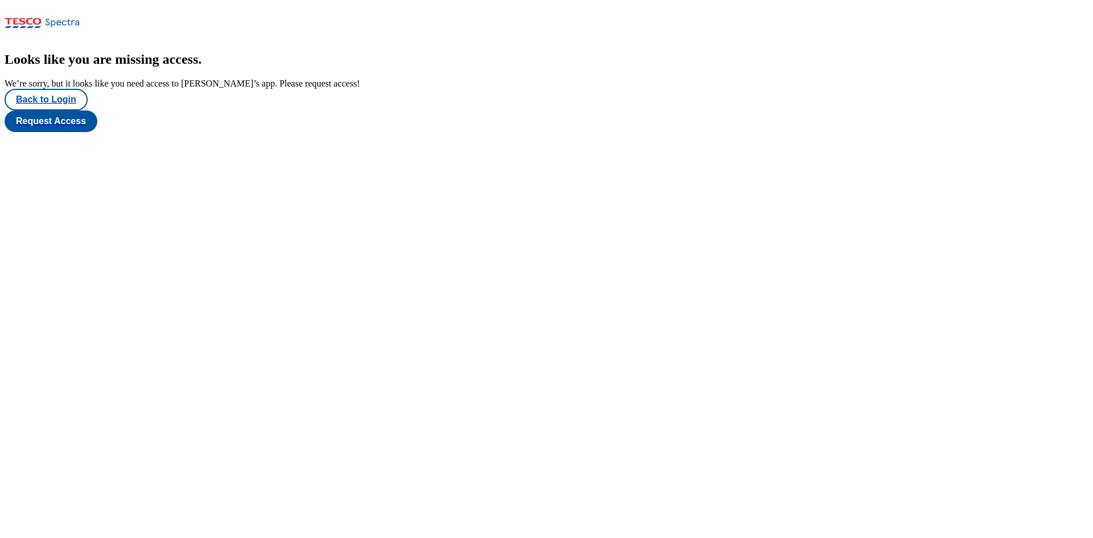 The width and height of the screenshot is (1093, 538). What do you see at coordinates (46, 100) in the screenshot?
I see `button: Back to Login` at bounding box center [46, 100].